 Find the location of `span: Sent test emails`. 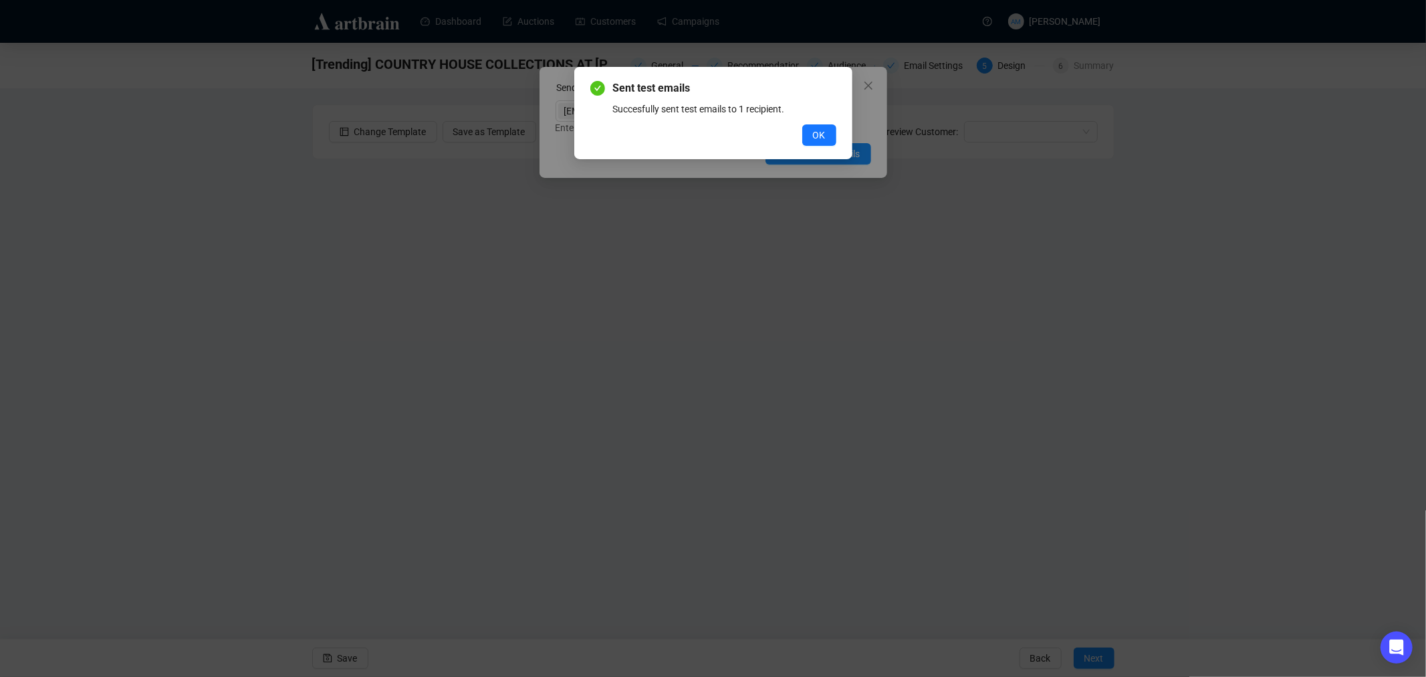

span: Sent test emails is located at coordinates (725, 88).